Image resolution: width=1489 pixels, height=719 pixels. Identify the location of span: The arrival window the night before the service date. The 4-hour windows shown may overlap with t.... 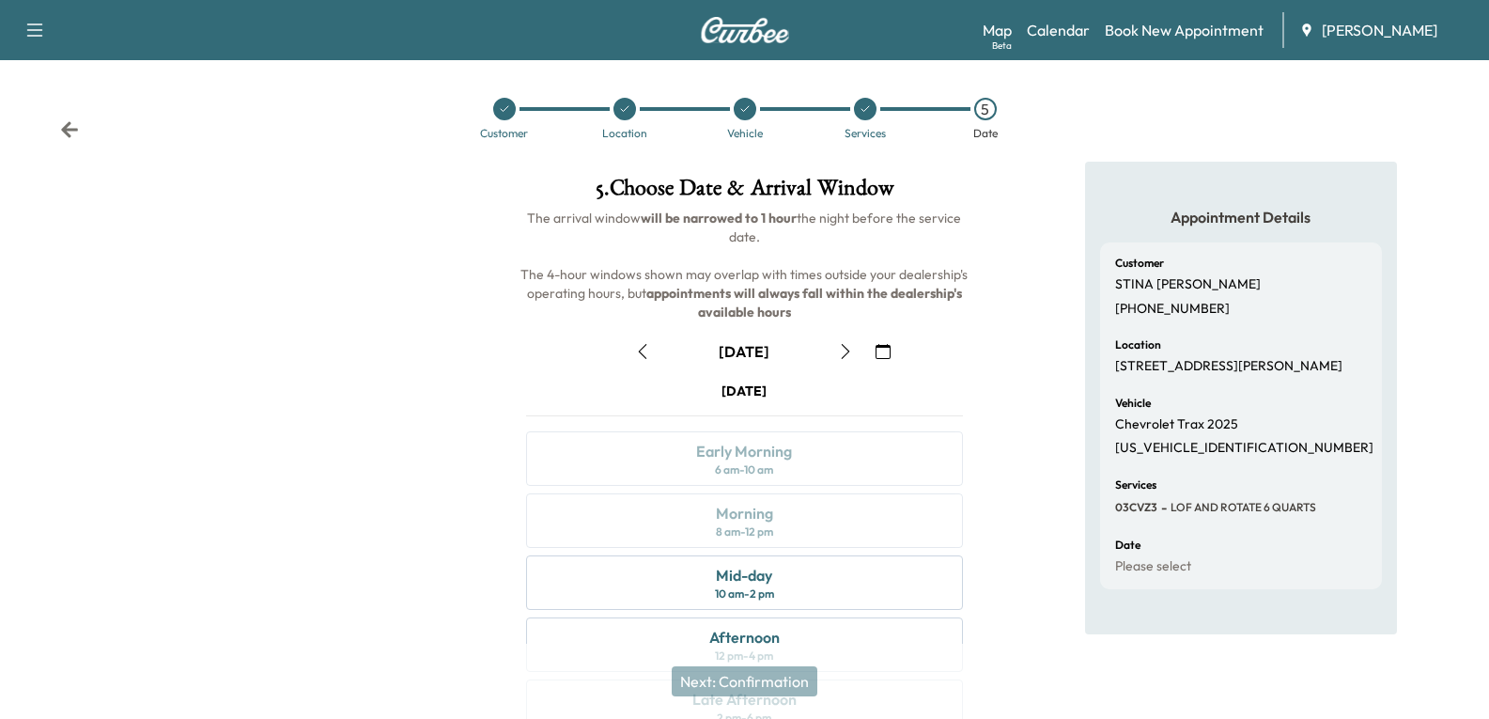
(745, 265).